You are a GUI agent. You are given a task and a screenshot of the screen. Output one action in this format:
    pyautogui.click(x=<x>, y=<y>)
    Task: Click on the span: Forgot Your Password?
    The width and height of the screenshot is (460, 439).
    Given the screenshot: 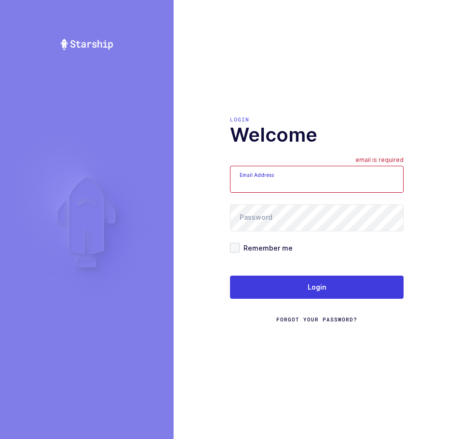 What is the action you would take?
    pyautogui.click(x=317, y=320)
    